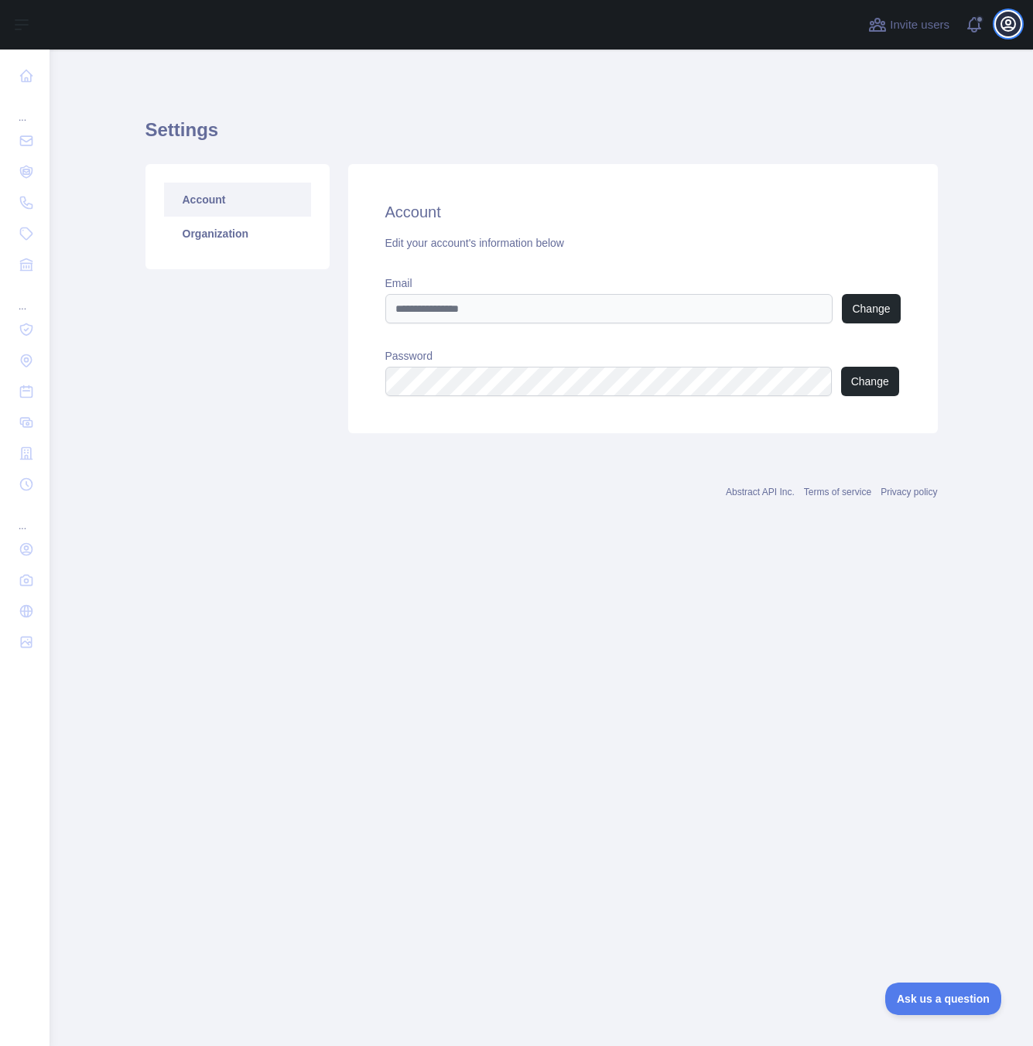  What do you see at coordinates (908, 492) in the screenshot?
I see `a: Privacy policy` at bounding box center [908, 492].